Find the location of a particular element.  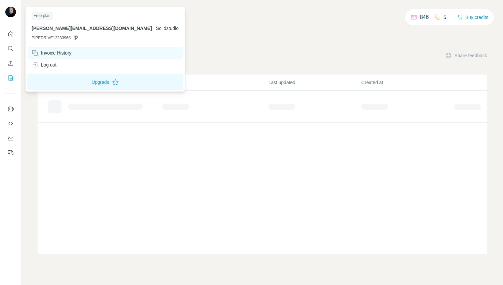

button: Enrich CSV is located at coordinates (11, 63).